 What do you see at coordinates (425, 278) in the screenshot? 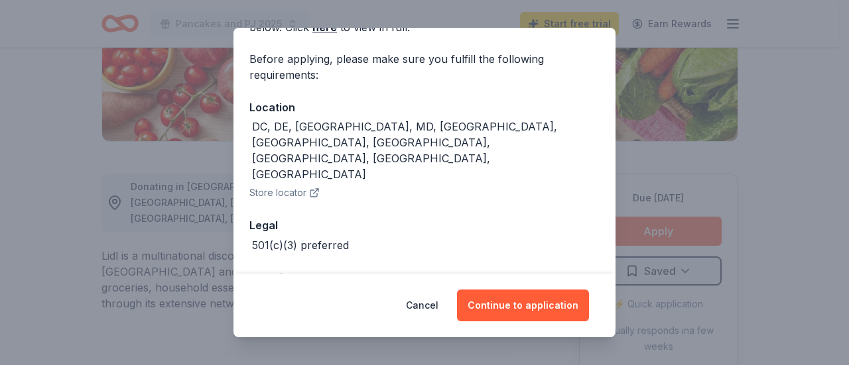
I see `div: Deadline` at bounding box center [425, 278].